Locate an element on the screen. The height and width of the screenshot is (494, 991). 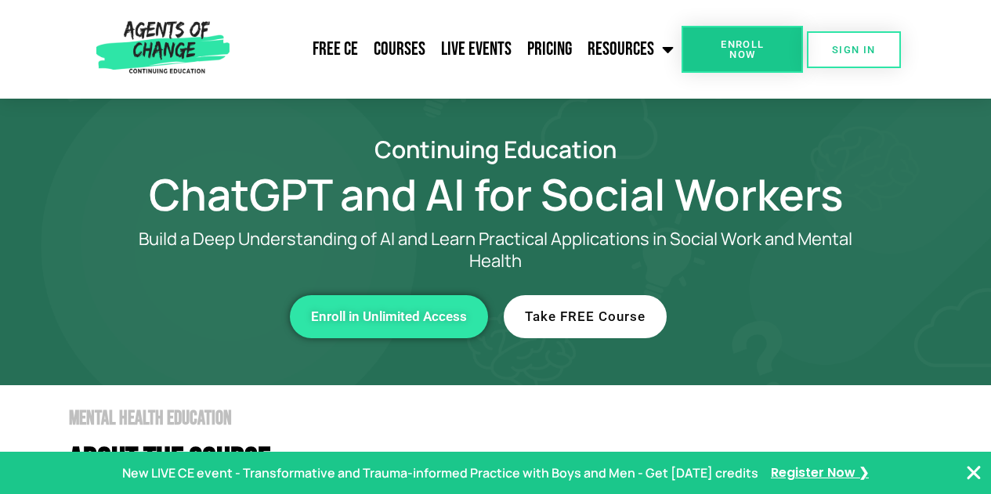
h2: Continuing Education is located at coordinates (496, 149).